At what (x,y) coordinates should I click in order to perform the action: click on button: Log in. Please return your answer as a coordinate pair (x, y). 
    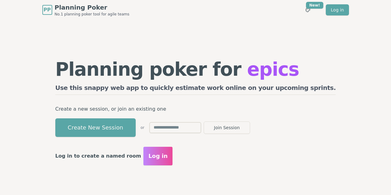
    Looking at the image, I should click on (158, 156).